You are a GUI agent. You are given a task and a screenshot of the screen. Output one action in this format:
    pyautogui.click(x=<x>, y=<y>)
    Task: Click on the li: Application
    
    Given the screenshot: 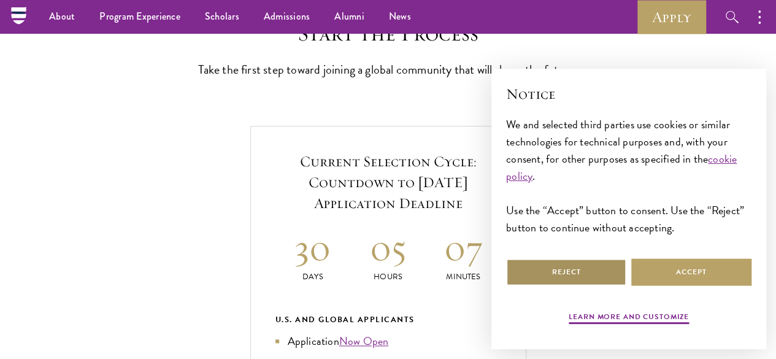 What is the action you would take?
    pyautogui.click(x=388, y=341)
    